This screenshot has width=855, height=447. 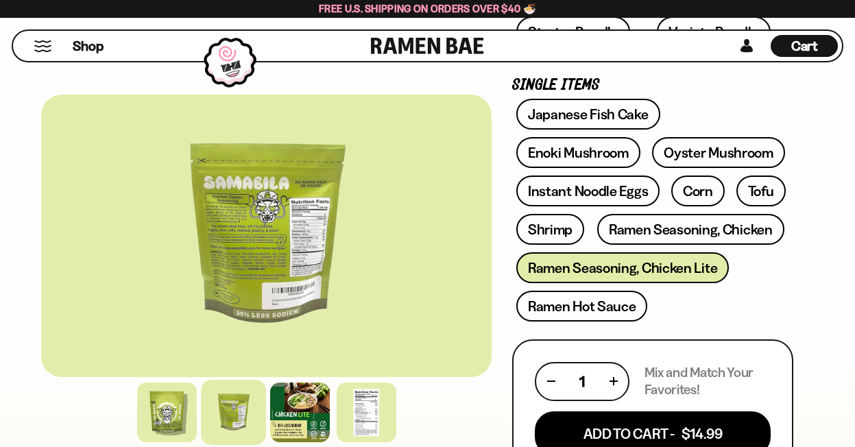 I want to click on a: Corn, so click(x=698, y=191).